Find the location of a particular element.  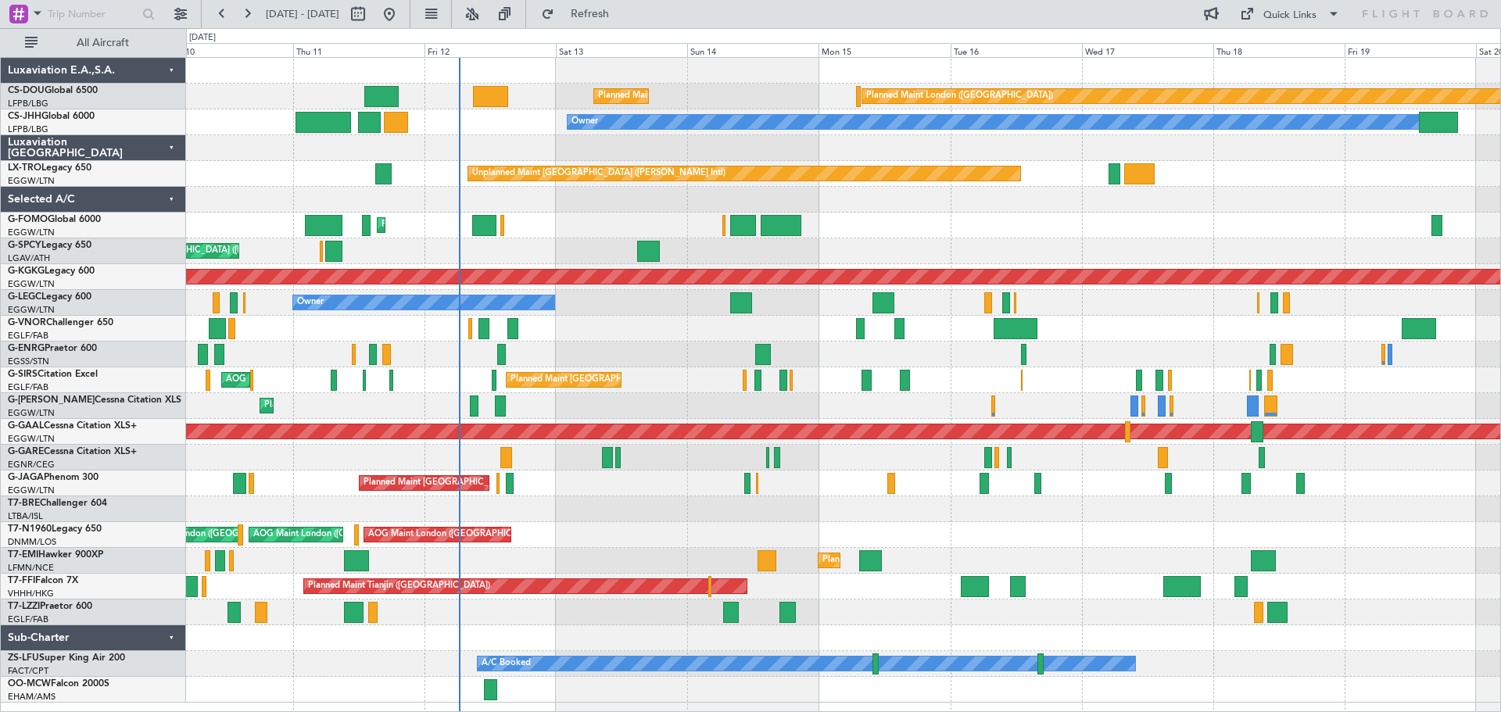

a: OO-MCWFalcon 2000S is located at coordinates (59, 684).